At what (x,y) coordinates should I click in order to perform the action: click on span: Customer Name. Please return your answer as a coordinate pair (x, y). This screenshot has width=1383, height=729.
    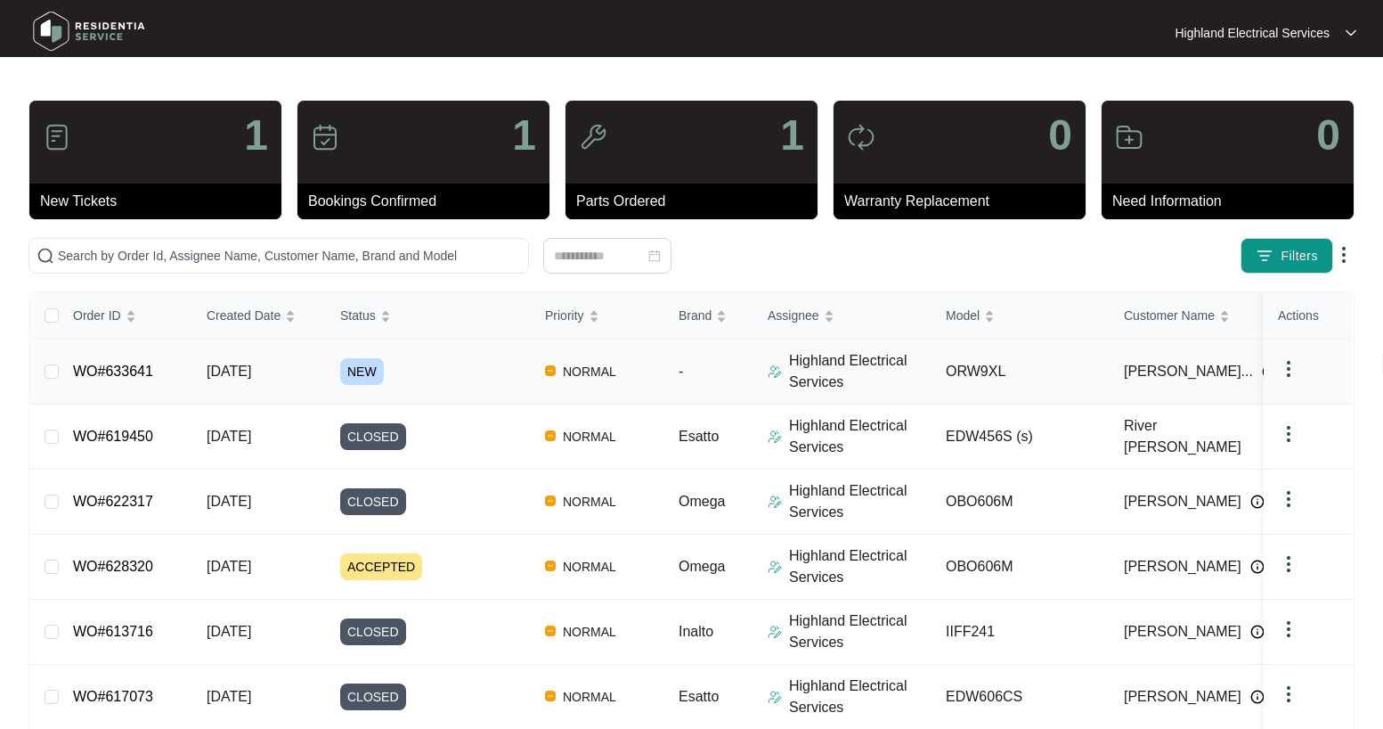
    Looking at the image, I should click on (1170, 315).